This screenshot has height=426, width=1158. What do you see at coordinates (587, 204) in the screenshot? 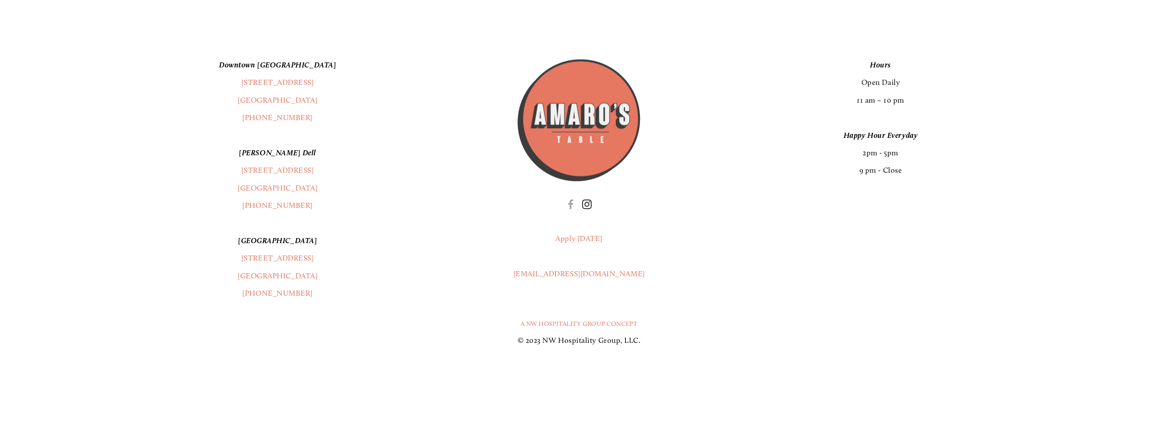
I see `a: Instagram` at bounding box center [587, 204].